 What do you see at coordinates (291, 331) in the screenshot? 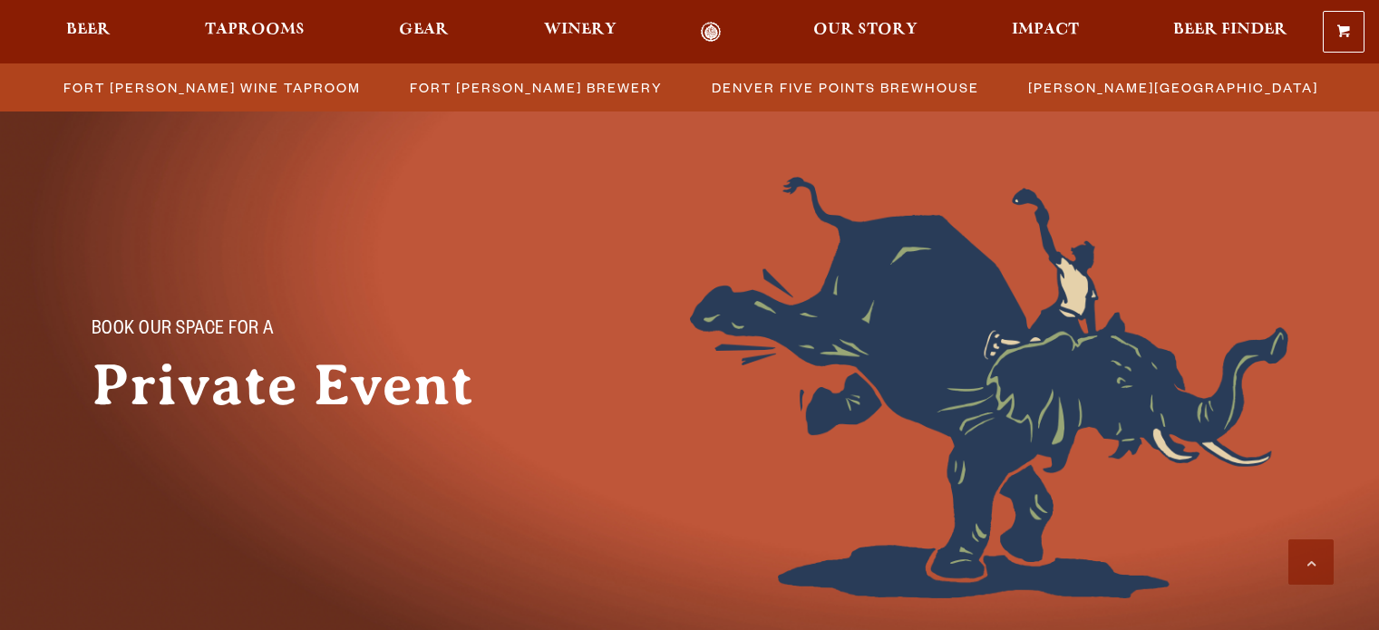
I see `p: Book Our Space for a` at bounding box center [291, 331].